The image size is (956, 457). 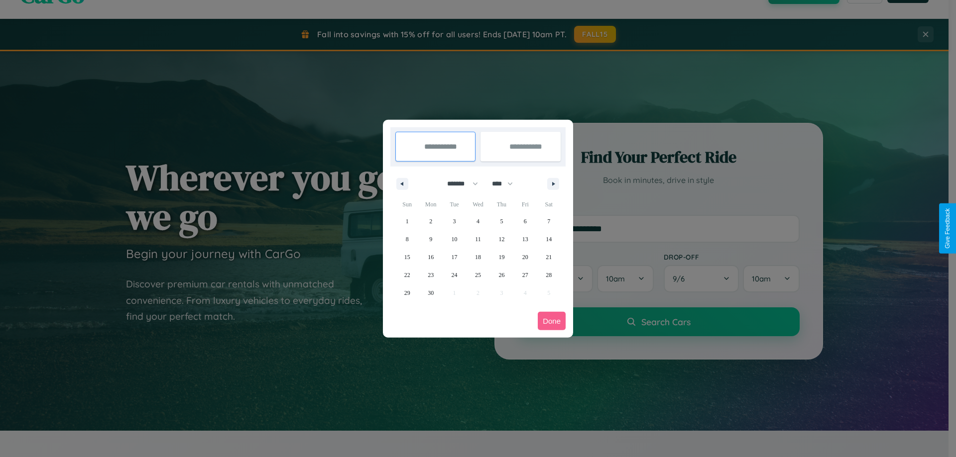 I want to click on button: 8, so click(x=407, y=239).